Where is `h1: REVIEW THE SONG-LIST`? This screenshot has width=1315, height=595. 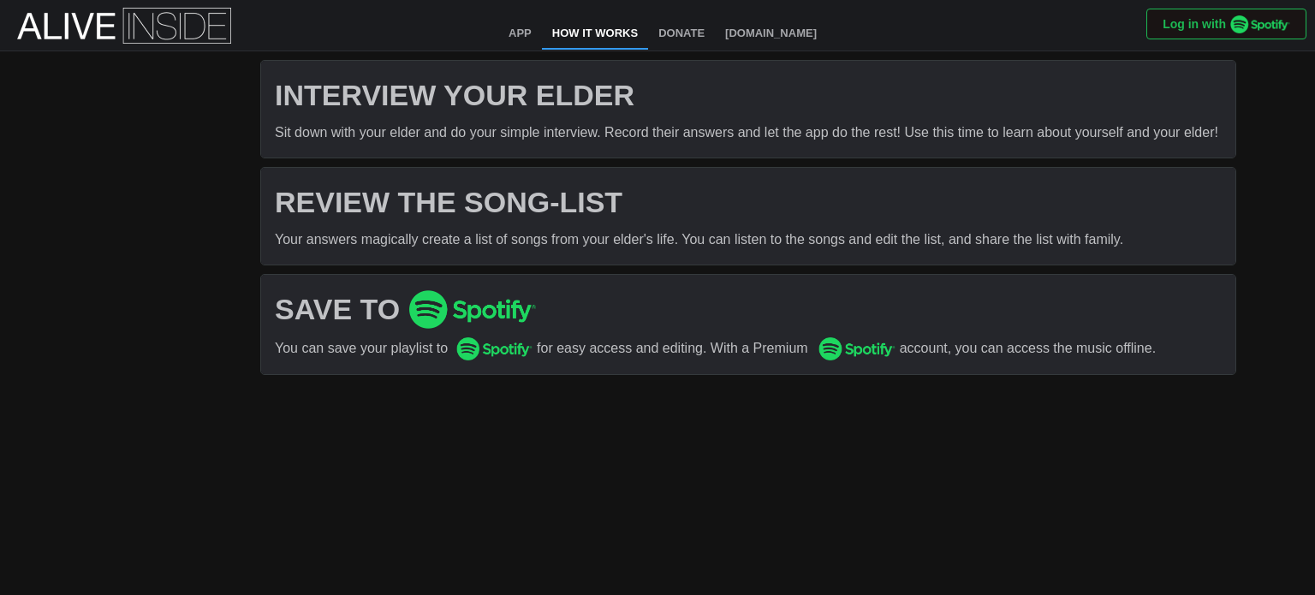
h1: REVIEW THE SONG-LIST is located at coordinates (748, 202).